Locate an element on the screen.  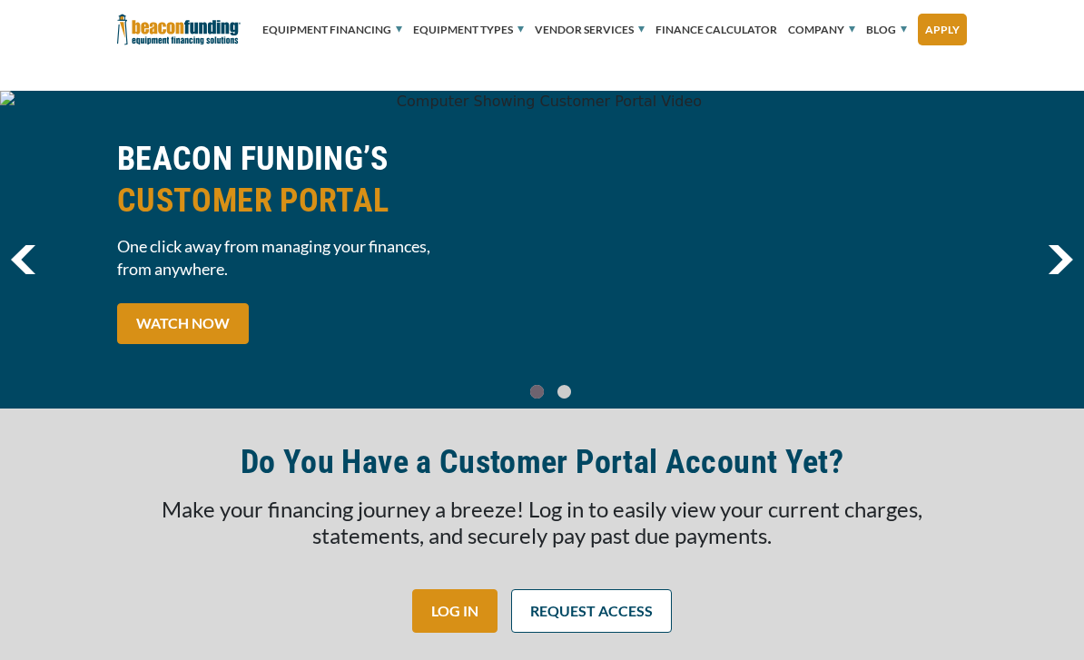
h2: Do You Have a Customer Portal Account Yet? is located at coordinates (542, 462).